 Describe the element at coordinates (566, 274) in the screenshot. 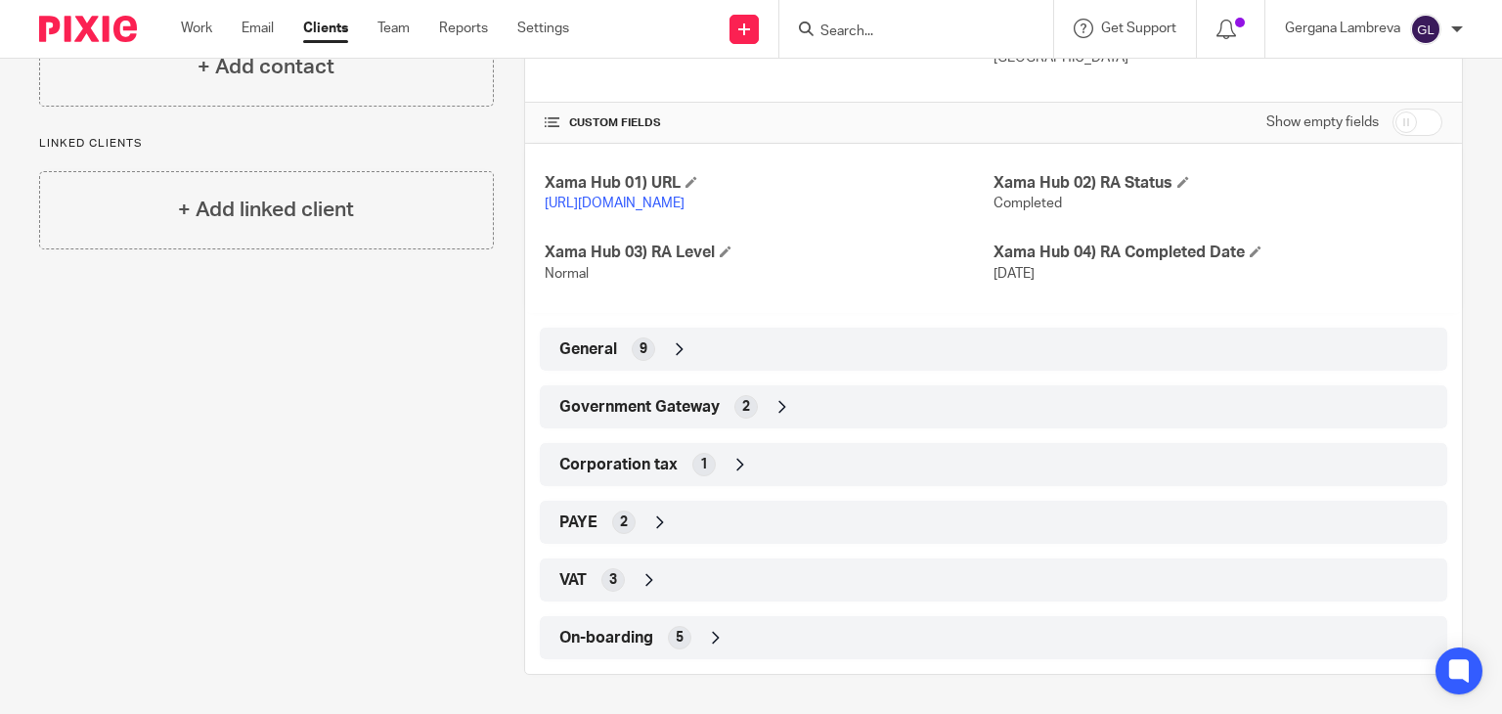

I see `span: Normal` at that location.